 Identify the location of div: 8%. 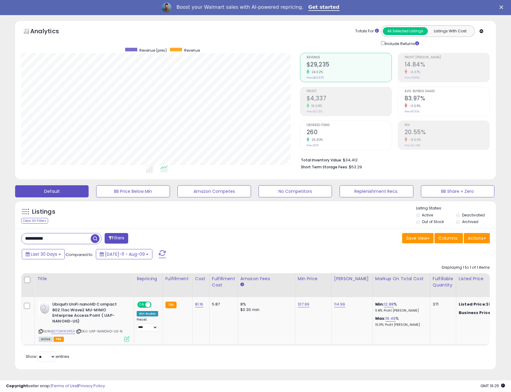
(265, 304).